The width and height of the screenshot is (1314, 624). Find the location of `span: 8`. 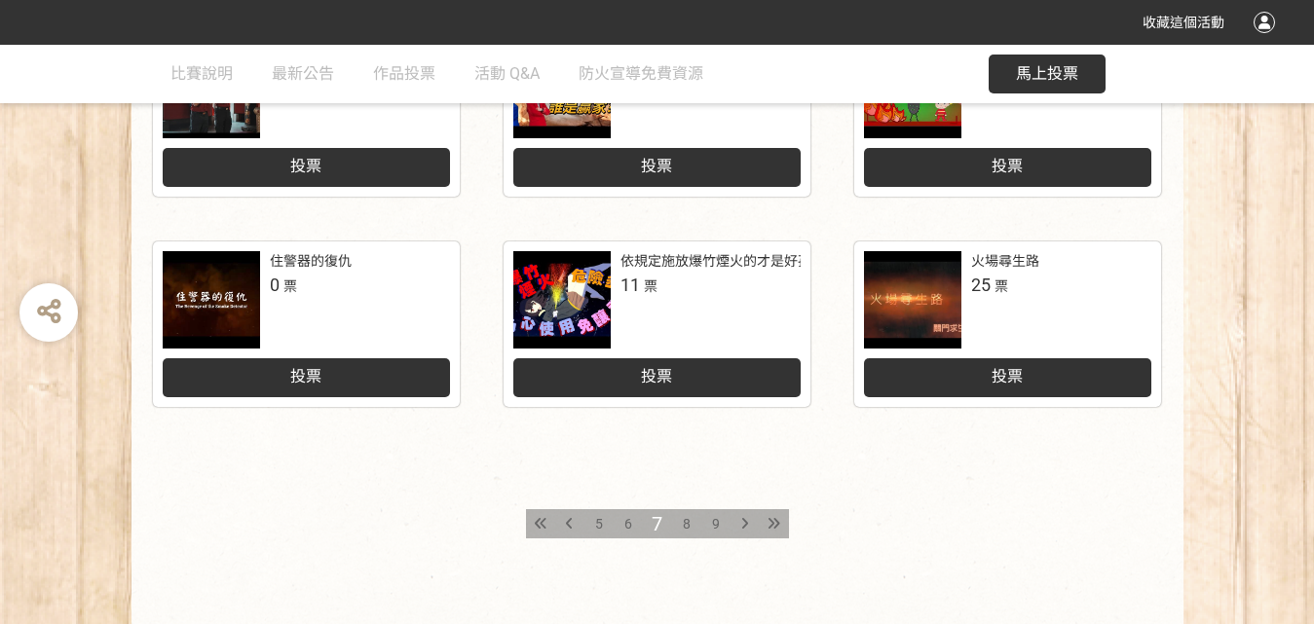

span: 8 is located at coordinates (687, 524).